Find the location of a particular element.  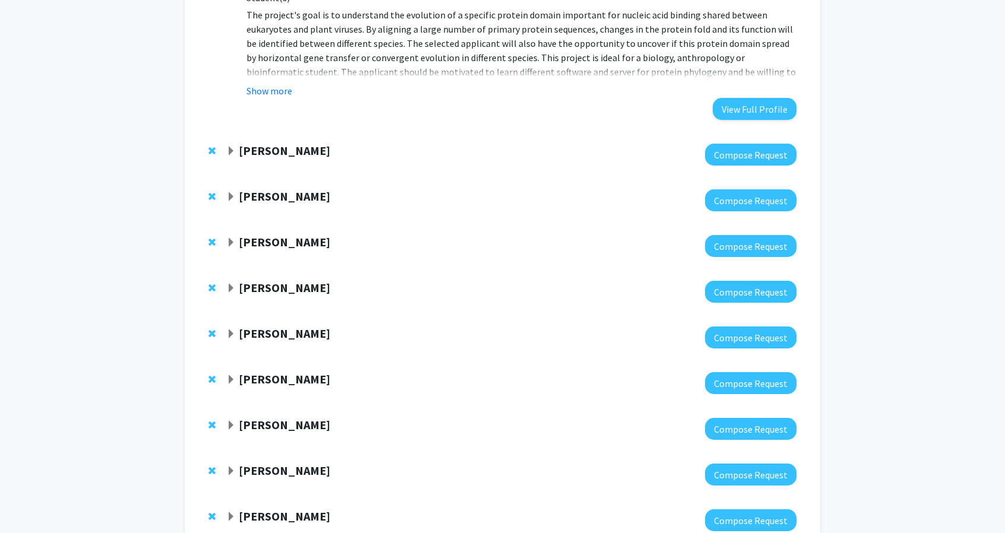

span: Expand Jianhua Xiong Bookmark is located at coordinates (231, 197).